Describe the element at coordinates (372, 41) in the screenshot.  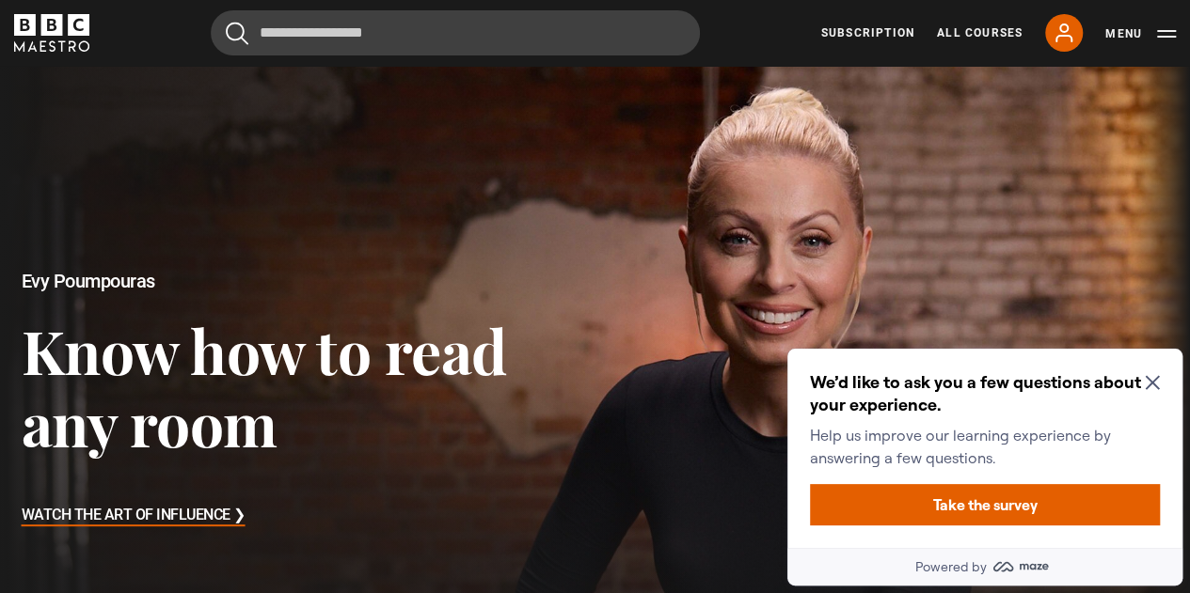
I see `button: Close Maze Prompt` at that location.